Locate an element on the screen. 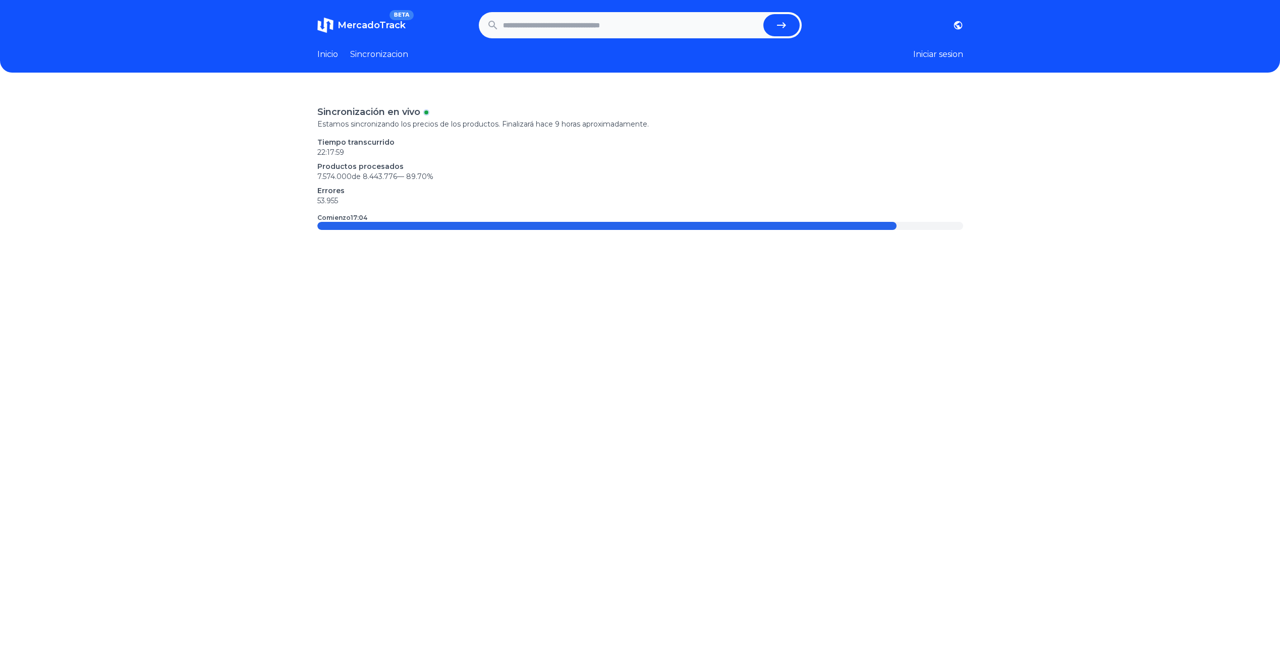 Image resolution: width=1280 pixels, height=655 pixels. p: Productos procesados is located at coordinates (640, 167).